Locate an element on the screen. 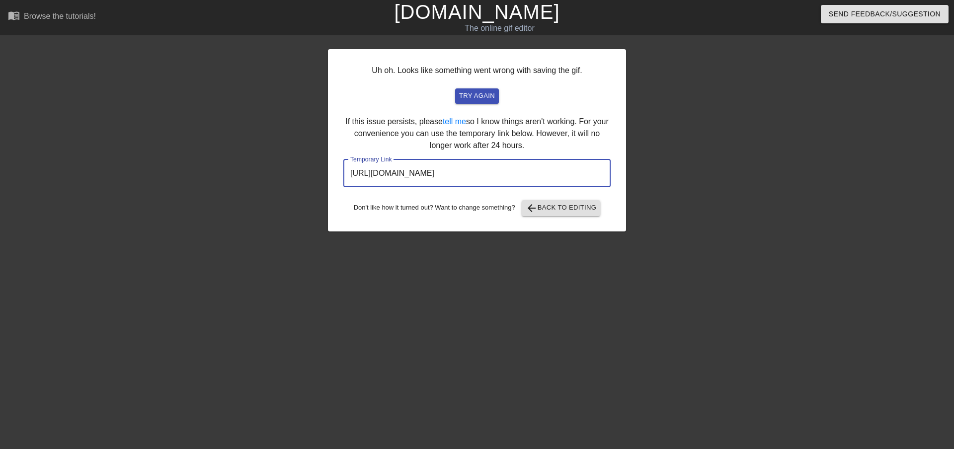  button: Send Feedback/Suggestion is located at coordinates (884, 14).